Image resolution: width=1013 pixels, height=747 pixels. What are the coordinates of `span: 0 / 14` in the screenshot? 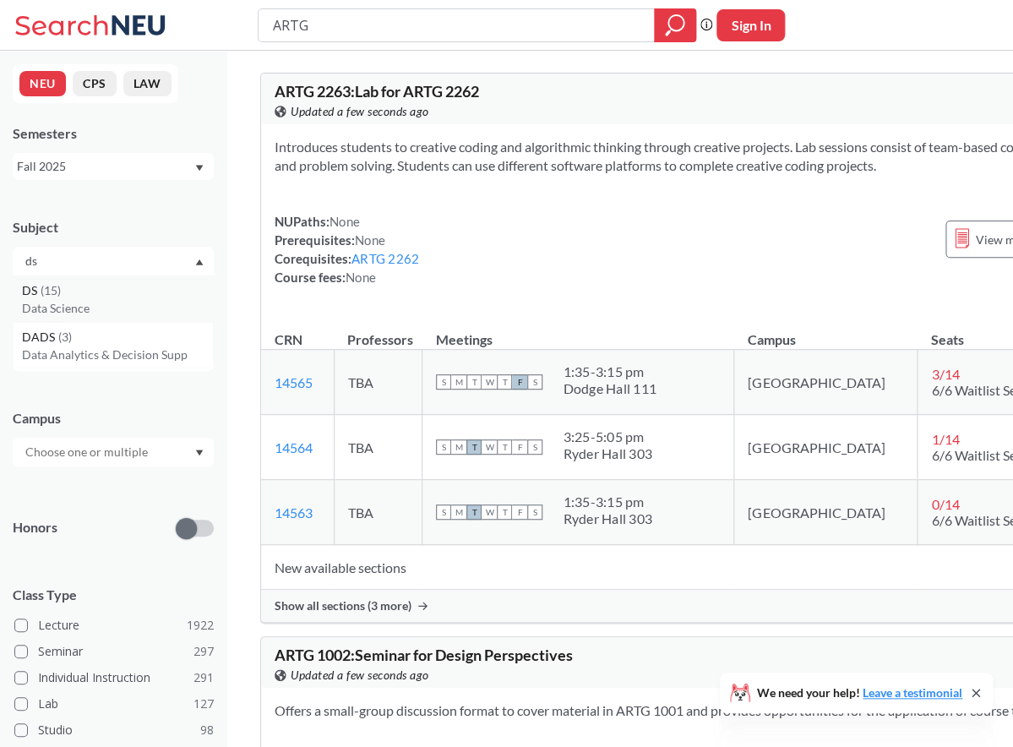 It's located at (944, 503).